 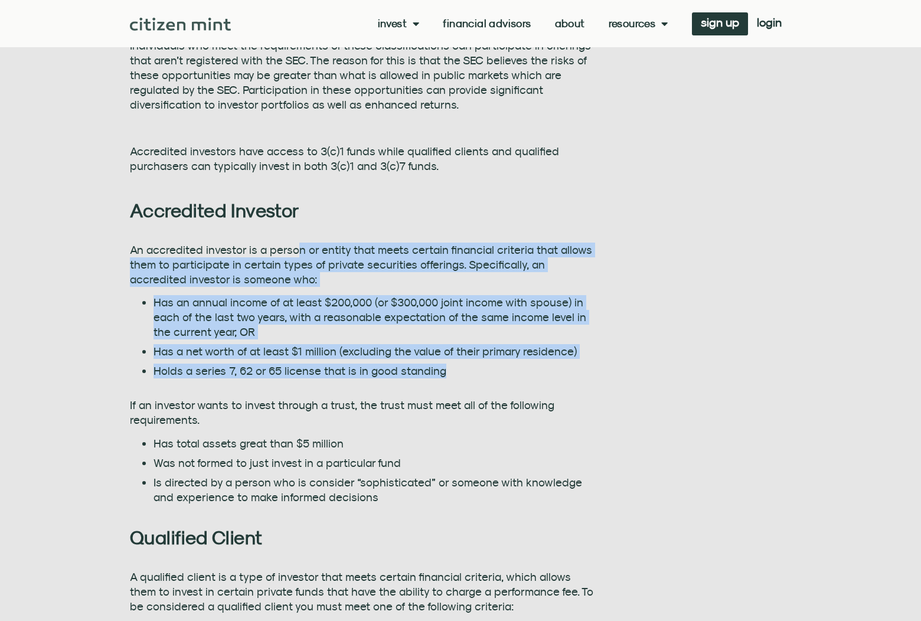 What do you see at coordinates (769, 24) in the screenshot?
I see `a: login` at bounding box center [769, 24].